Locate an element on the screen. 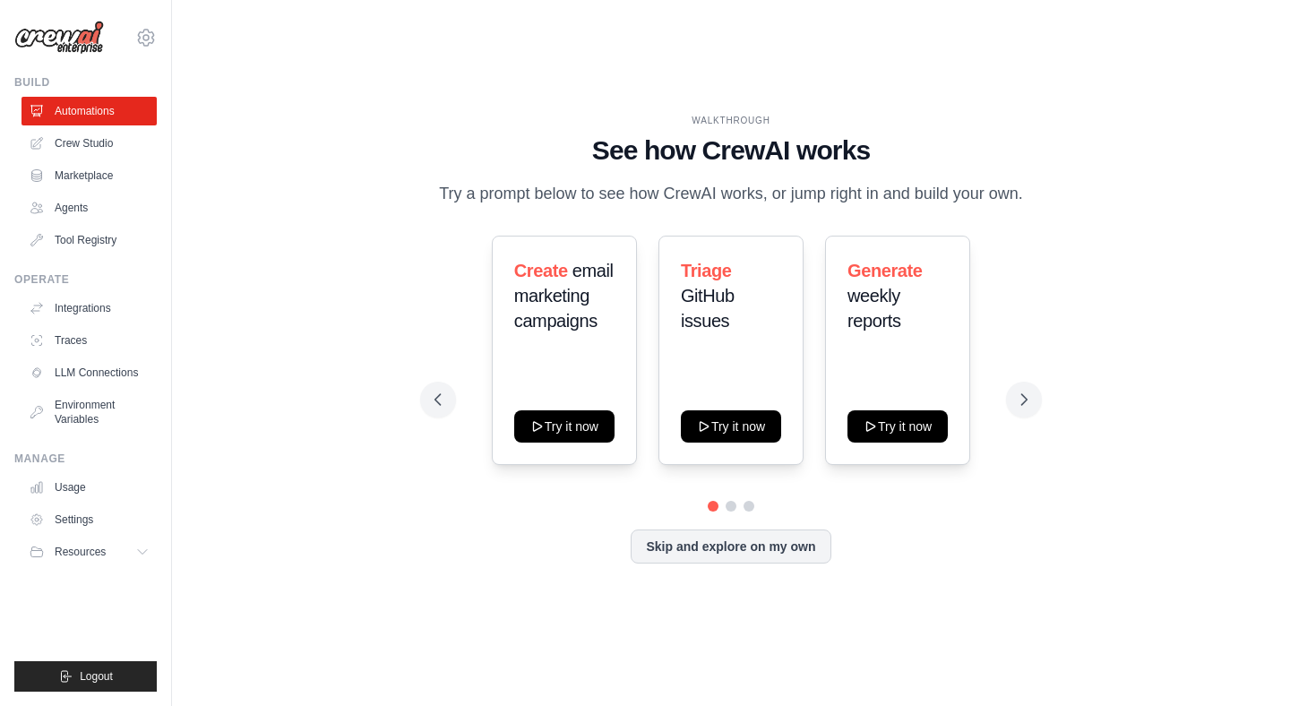  span: GitHub issues is located at coordinates (708, 308).